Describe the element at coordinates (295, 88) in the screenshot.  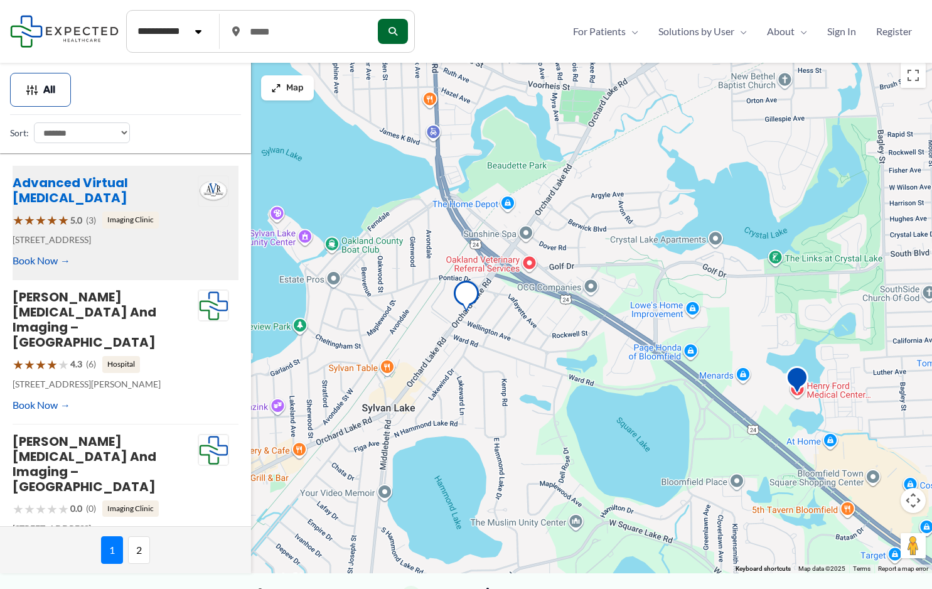
I see `span: Map` at that location.